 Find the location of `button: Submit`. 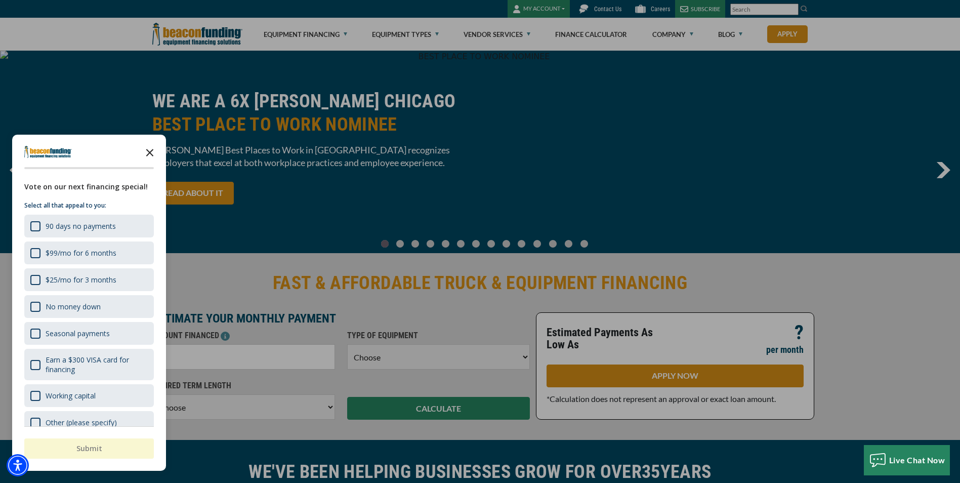

button: Submit is located at coordinates (89, 448).